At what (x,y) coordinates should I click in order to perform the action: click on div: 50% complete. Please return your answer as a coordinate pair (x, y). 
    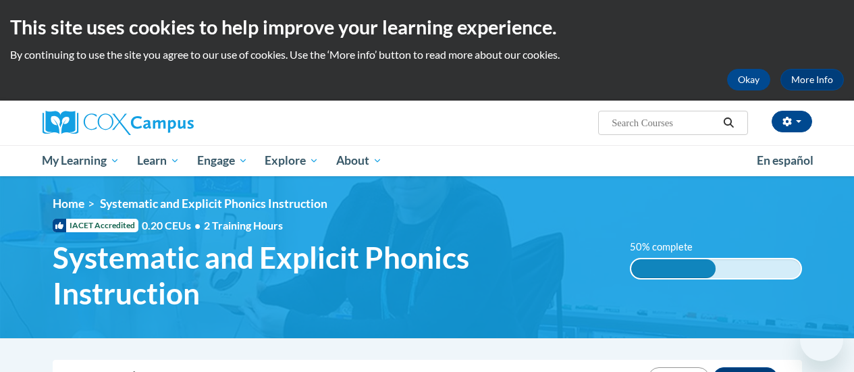
    Looking at the image, I should click on (673, 269).